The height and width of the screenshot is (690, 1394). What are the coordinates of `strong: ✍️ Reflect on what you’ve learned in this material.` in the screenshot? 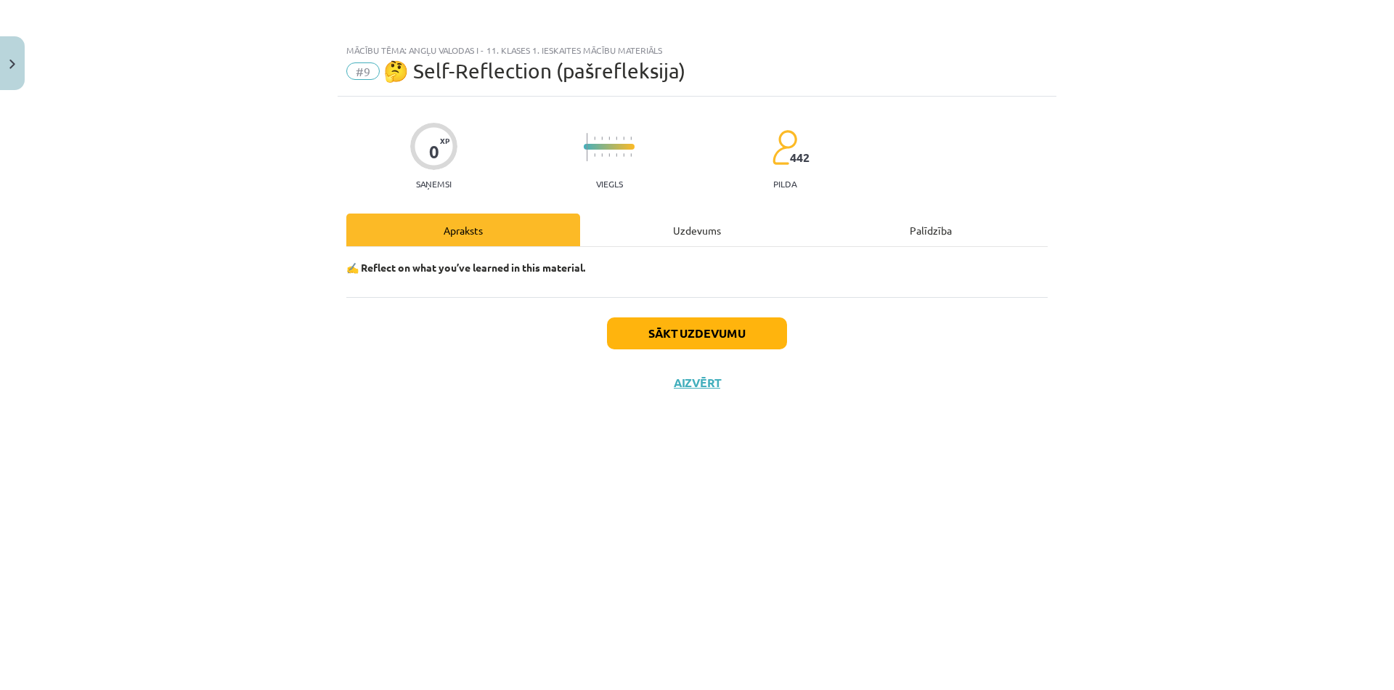 It's located at (465, 267).